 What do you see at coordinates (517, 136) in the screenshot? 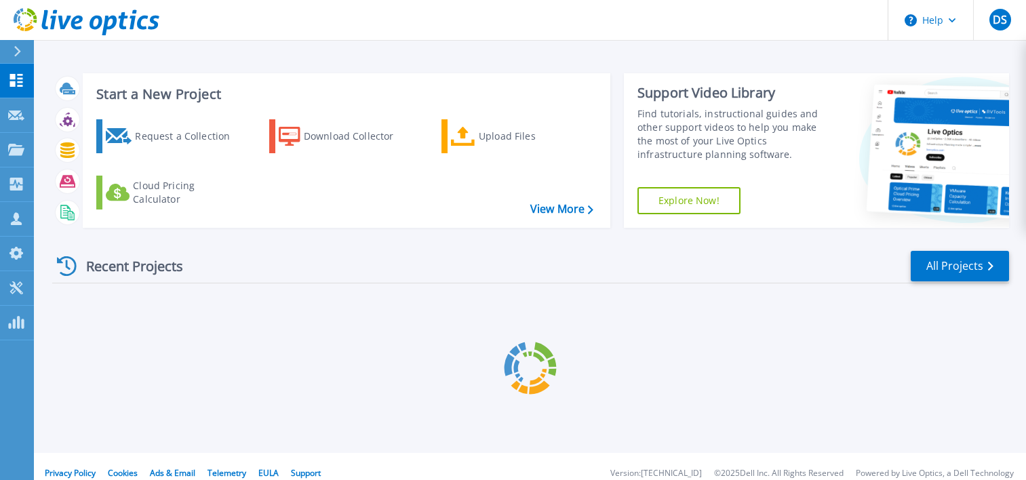
I see `a: Upload Files` at bounding box center [517, 136].